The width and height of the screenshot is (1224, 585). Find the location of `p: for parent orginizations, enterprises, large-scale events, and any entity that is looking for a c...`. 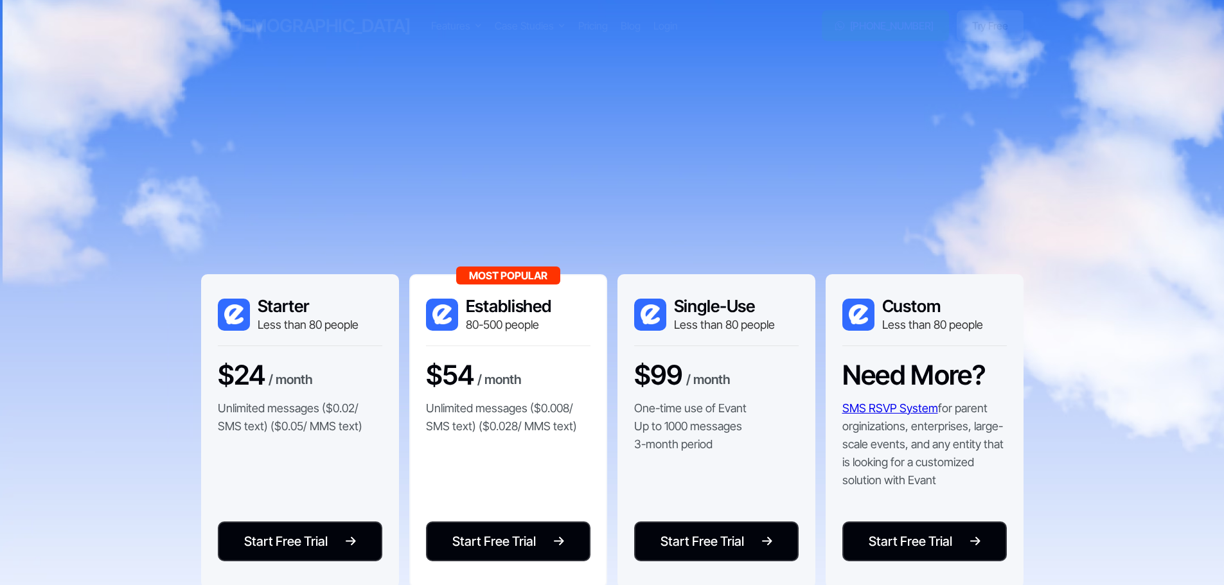

p: for parent orginizations, enterprises, large-scale events, and any entity that is looking for a c... is located at coordinates (924, 444).